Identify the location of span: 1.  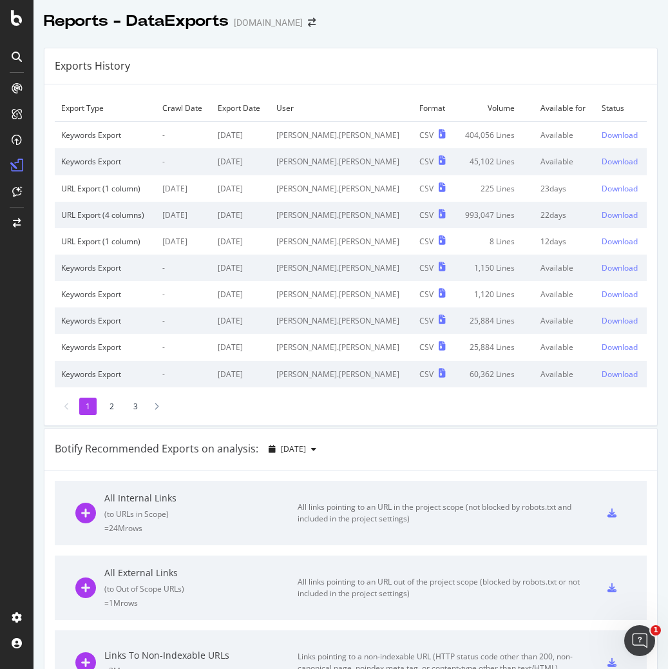
(656, 630).